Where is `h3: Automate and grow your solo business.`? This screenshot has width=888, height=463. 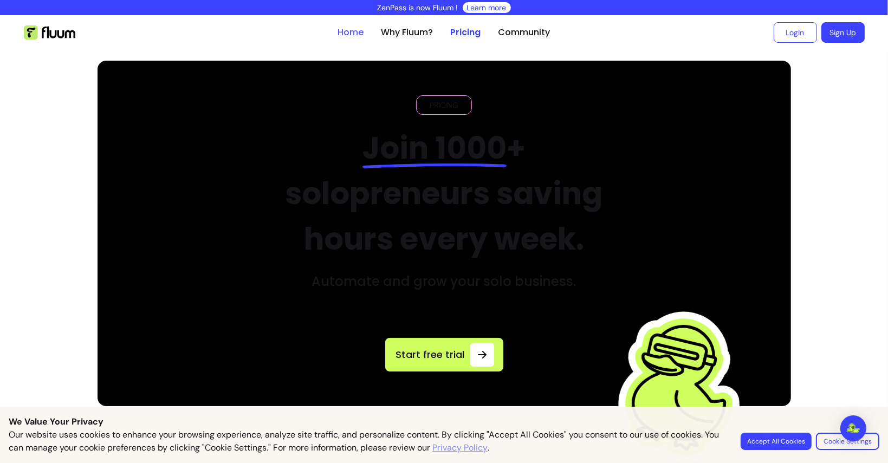
h3: Automate and grow your solo business. is located at coordinates (444, 282).